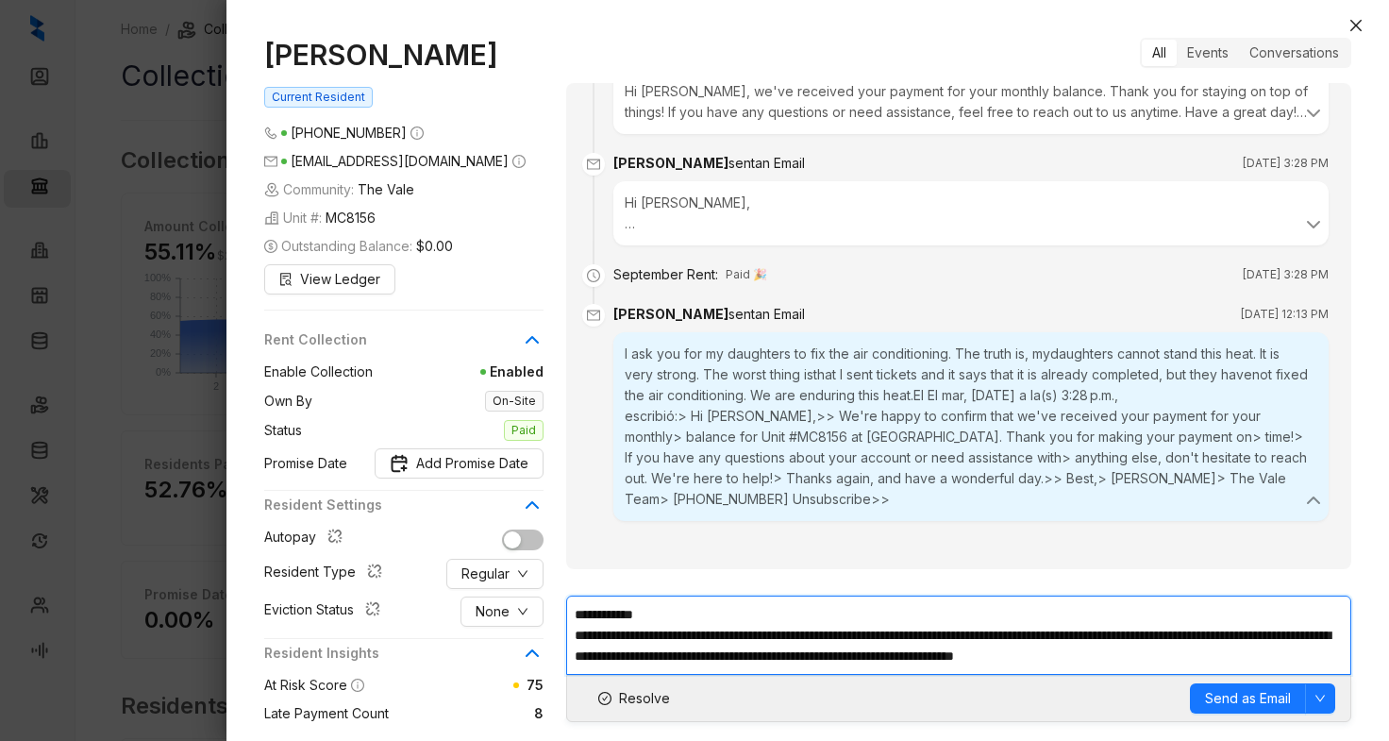 The width and height of the screenshot is (1389, 741). Describe the element at coordinates (472, 463) in the screenshot. I see `span: Add Promise Date` at that location.